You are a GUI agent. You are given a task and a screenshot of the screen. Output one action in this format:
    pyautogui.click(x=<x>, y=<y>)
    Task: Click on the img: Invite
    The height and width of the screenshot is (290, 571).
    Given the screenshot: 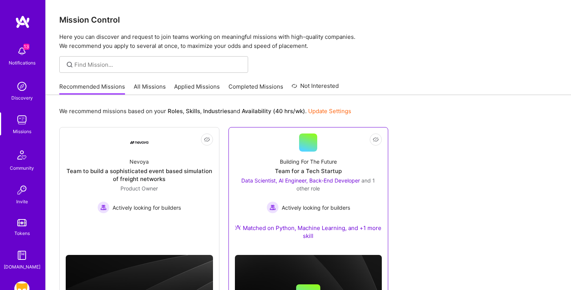 What is the action you would take?
    pyautogui.click(x=22, y=190)
    